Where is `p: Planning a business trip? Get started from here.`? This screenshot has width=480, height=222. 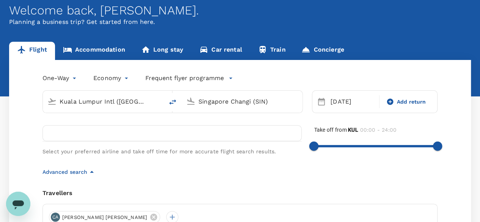 p: Planning a business trip? Get started from here. is located at coordinates (240, 22).